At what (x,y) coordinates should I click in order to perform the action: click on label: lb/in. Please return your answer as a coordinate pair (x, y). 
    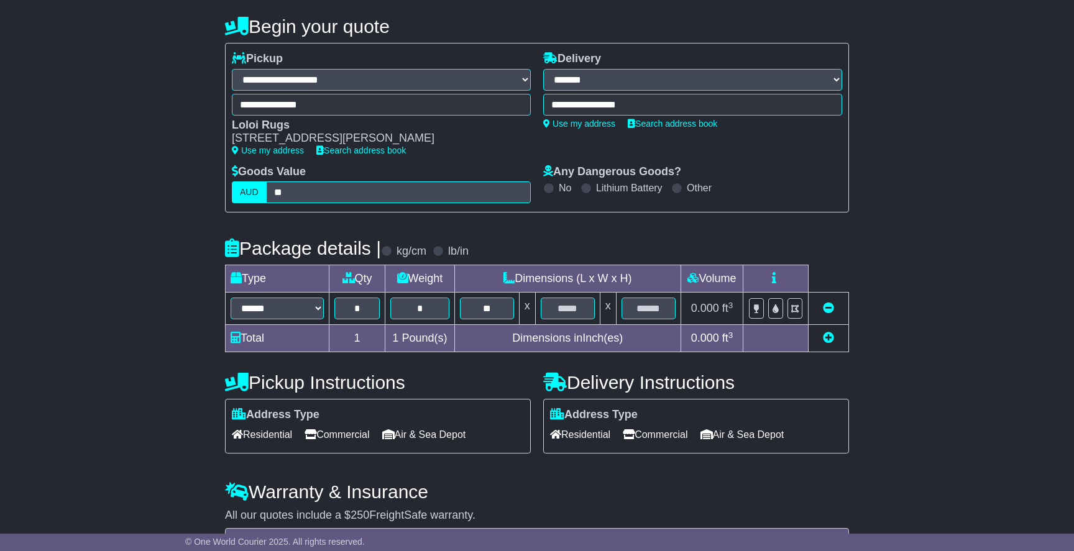
    Looking at the image, I should click on (458, 252).